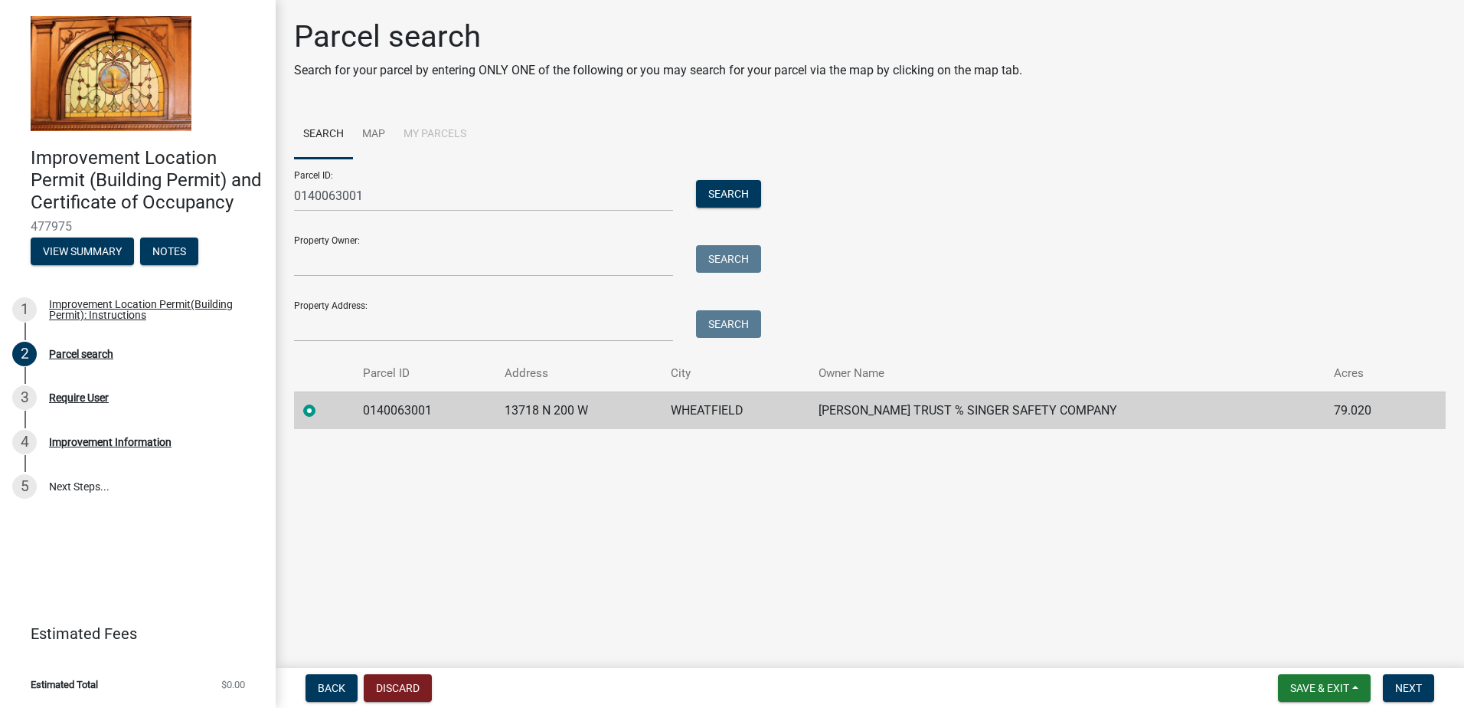 The height and width of the screenshot is (708, 1464). Describe the element at coordinates (132, 633) in the screenshot. I see `a: Estimated Fees` at that location.